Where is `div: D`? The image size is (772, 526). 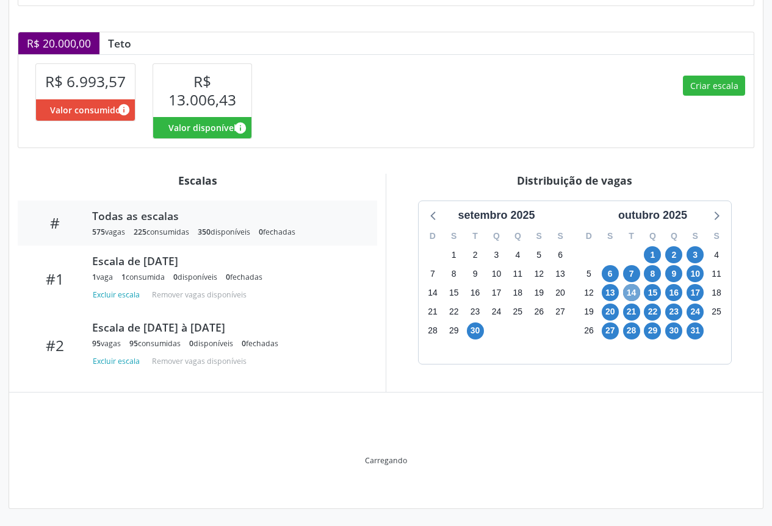
div: D is located at coordinates (589, 236).